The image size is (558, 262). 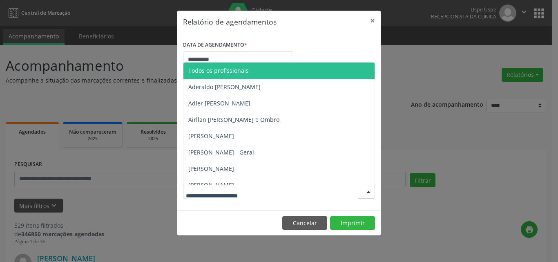 I want to click on span: Todos os profissionais, so click(x=219, y=70).